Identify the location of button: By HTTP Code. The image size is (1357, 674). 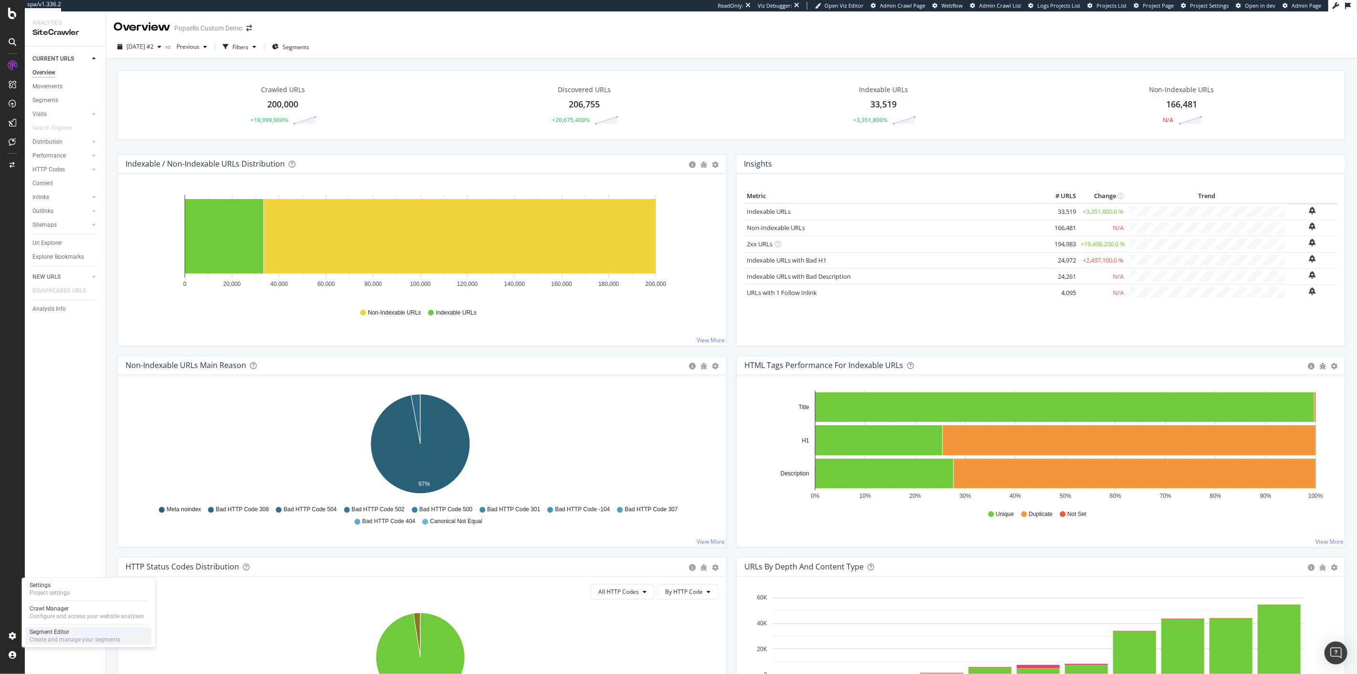
(688, 592).